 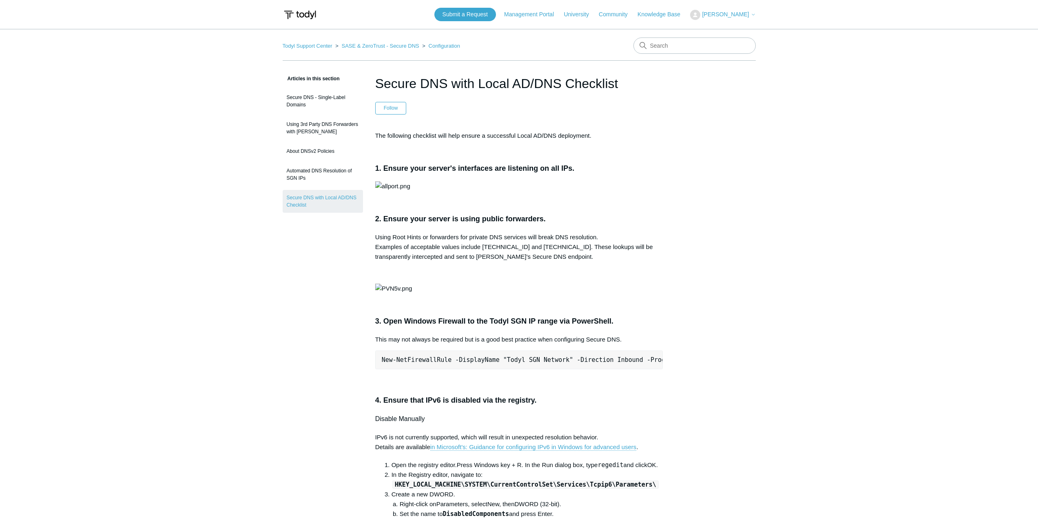 I want to click on li: Todyl Support Center, so click(x=308, y=46).